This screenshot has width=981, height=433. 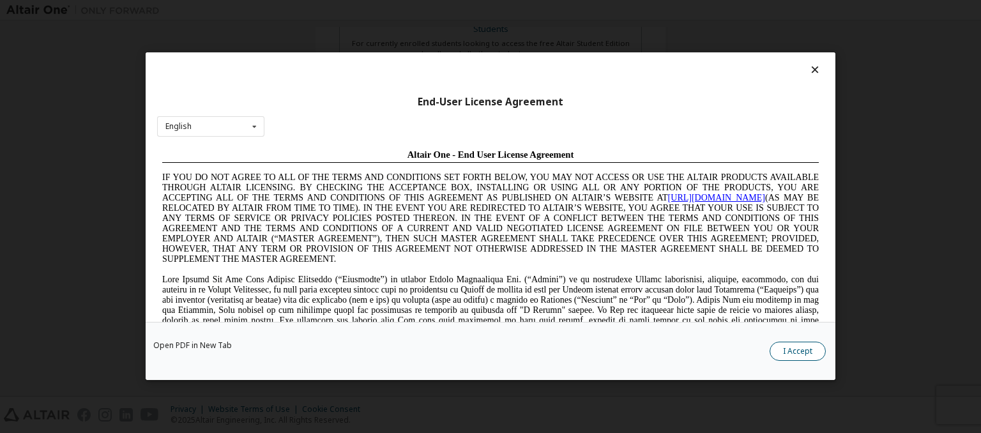 I want to click on span: IF YOU DO NOT AGREE TO ALL OF THE TERMS AND CONDITIONS SET FORTH BELOW, YOU MAY NOT ACCESS OR USE..., so click(x=334, y=73).